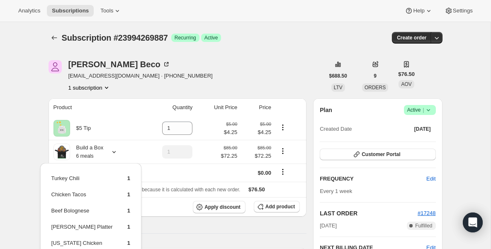 The width and height of the screenshot is (491, 249). What do you see at coordinates (115, 38) in the screenshot?
I see `span: Subscription #23994269887` at bounding box center [115, 38].